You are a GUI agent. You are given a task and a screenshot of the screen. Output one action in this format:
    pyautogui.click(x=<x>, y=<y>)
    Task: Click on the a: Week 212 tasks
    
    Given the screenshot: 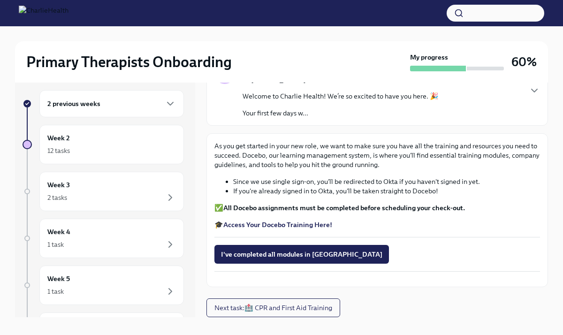 What is the action you would take?
    pyautogui.click(x=103, y=145)
    